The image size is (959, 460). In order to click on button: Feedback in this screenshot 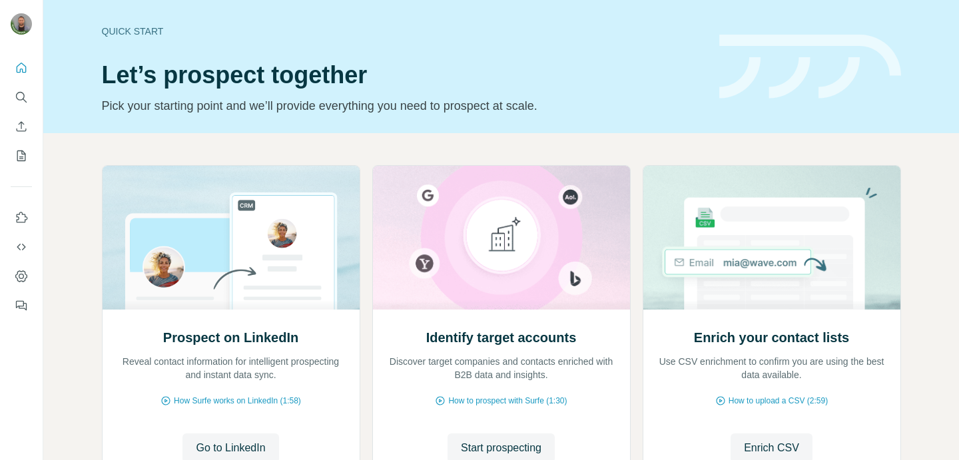, I will do `click(21, 306)`.